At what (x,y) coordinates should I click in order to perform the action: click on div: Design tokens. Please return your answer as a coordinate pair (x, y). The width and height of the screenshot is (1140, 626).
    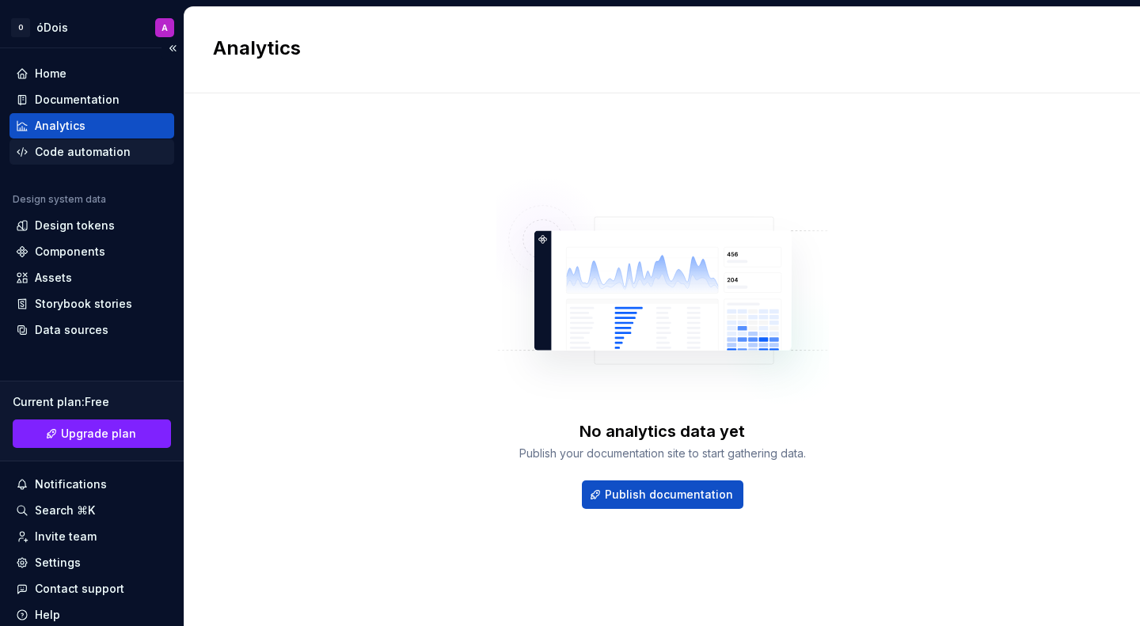
    Looking at the image, I should click on (74, 226).